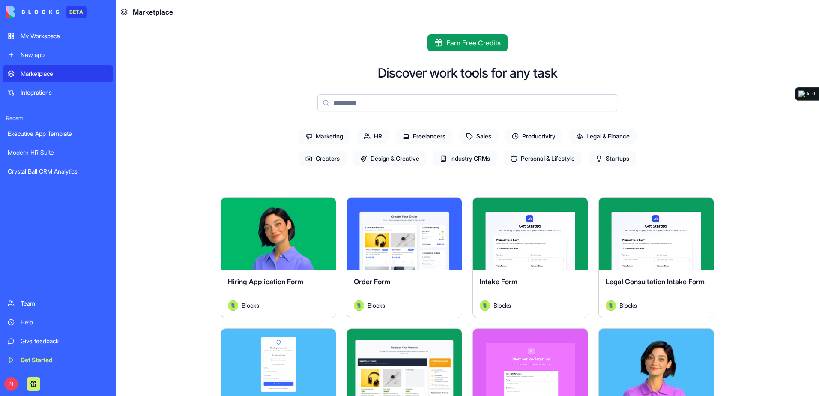  I want to click on a: Help, so click(58, 322).